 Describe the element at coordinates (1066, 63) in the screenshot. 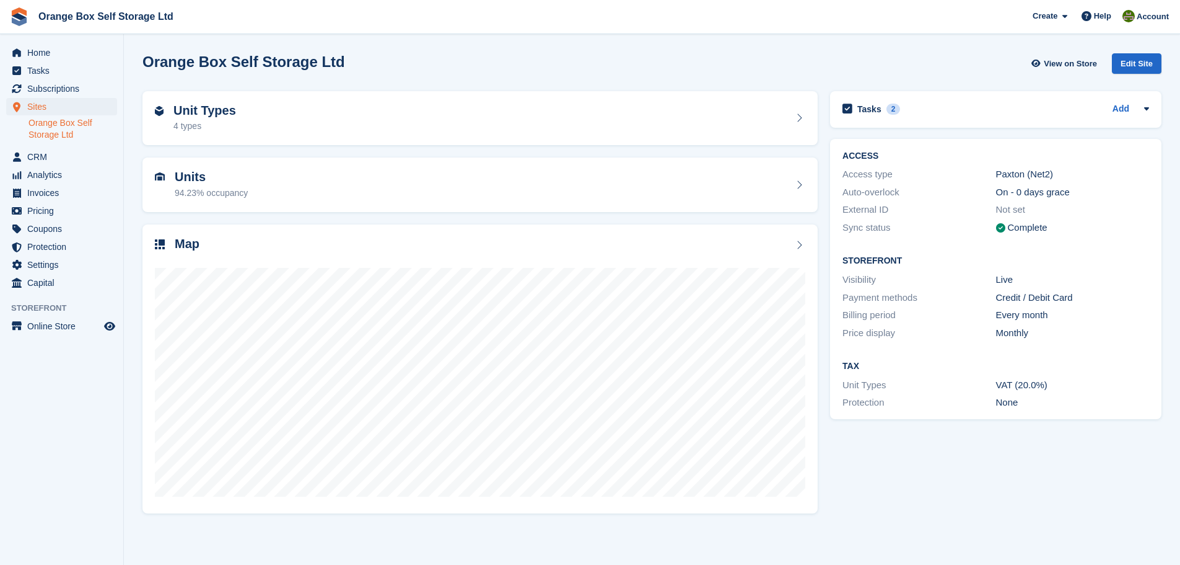

I see `a: View on Store` at that location.